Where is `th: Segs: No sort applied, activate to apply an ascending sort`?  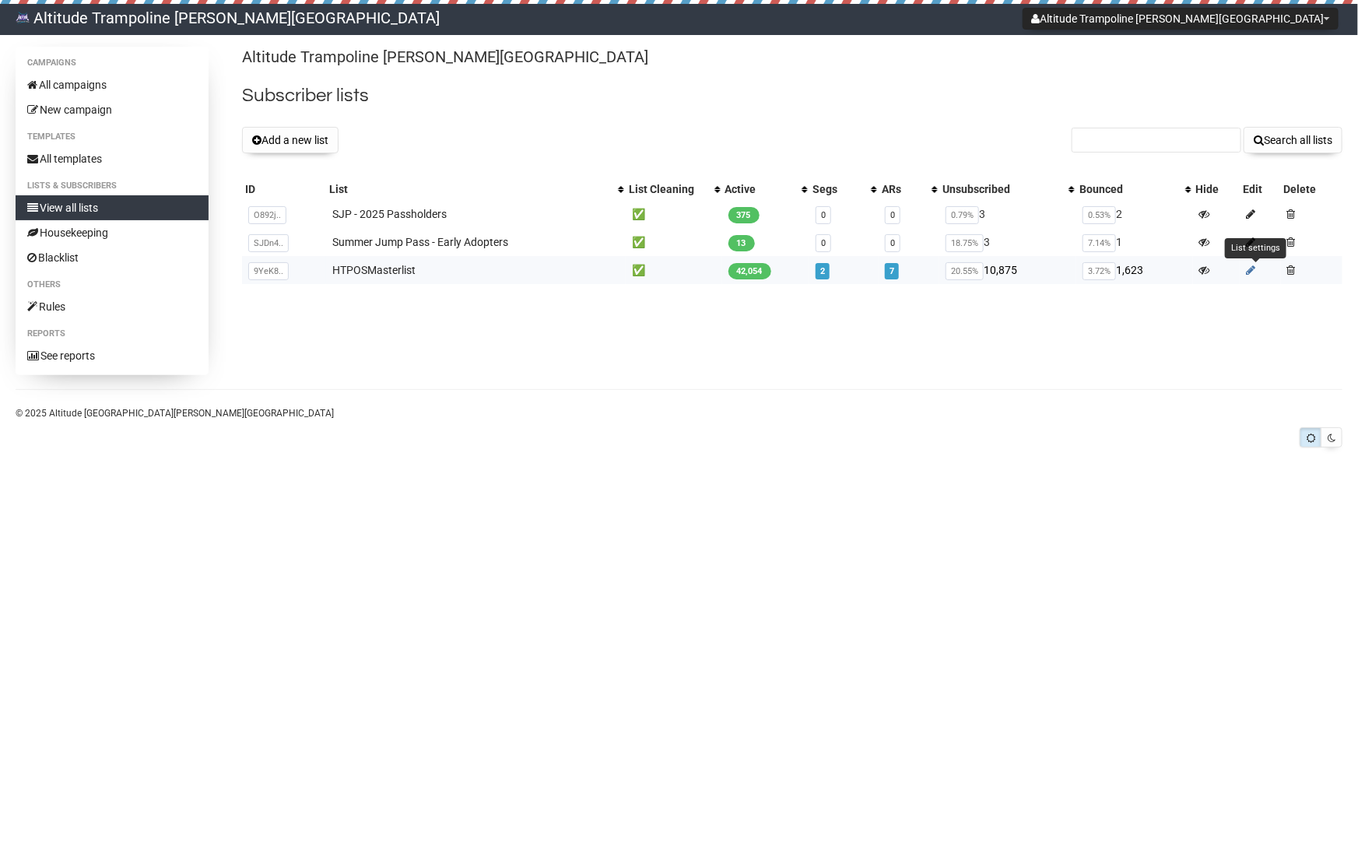 th: Segs: No sort applied, activate to apply an ascending sort is located at coordinates (843, 189).